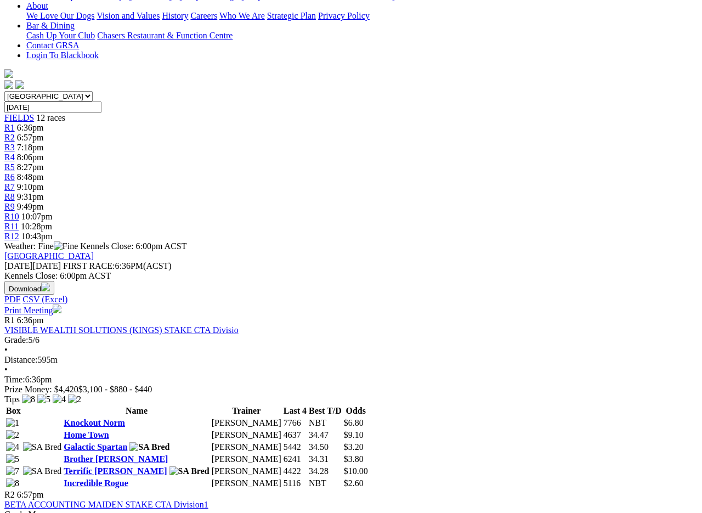 This screenshot has height=513, width=702. What do you see at coordinates (351, 360) in the screenshot?
I see `div: 595m` at bounding box center [351, 360].